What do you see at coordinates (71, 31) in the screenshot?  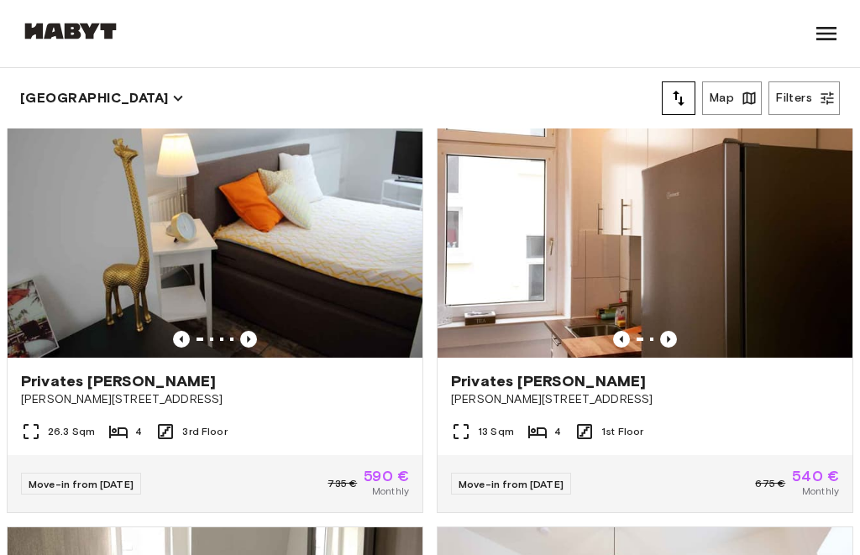 I see `img: Habyt` at bounding box center [71, 31].